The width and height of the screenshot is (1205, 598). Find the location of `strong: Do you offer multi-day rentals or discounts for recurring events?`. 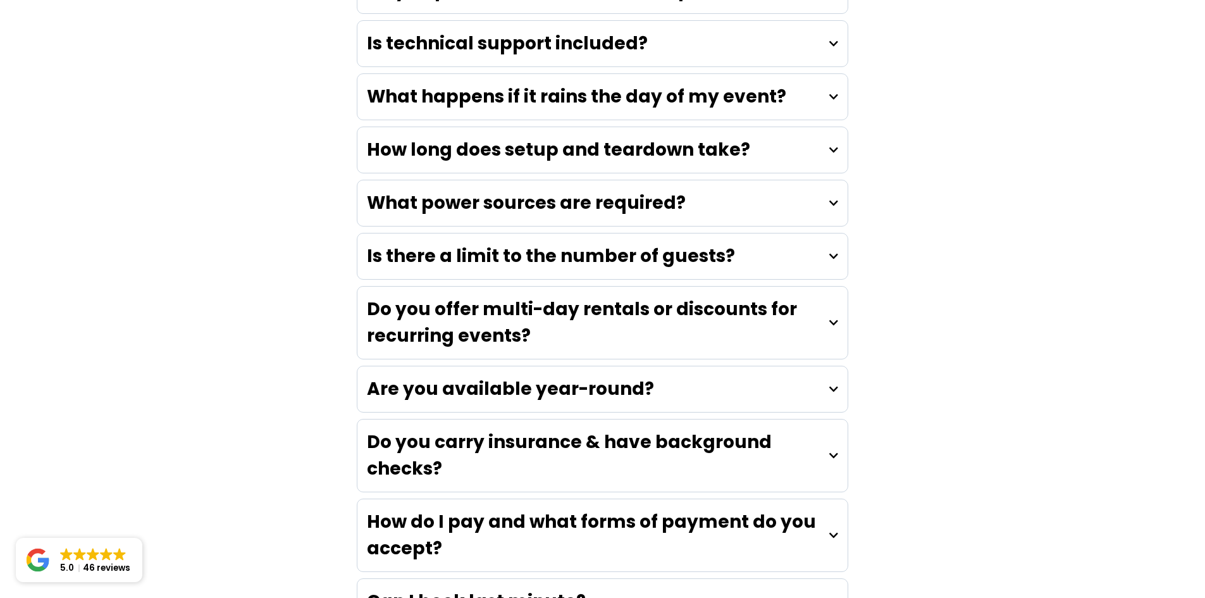

strong: Do you offer multi-day rentals or discounts for recurring events? is located at coordinates (582, 322).